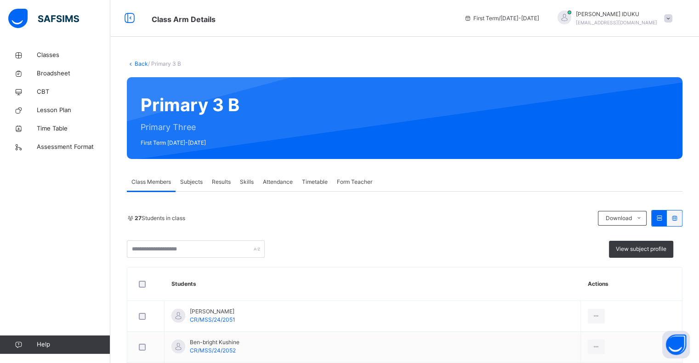 The image size is (699, 363). What do you see at coordinates (221, 182) in the screenshot?
I see `span: Results` at bounding box center [221, 182].